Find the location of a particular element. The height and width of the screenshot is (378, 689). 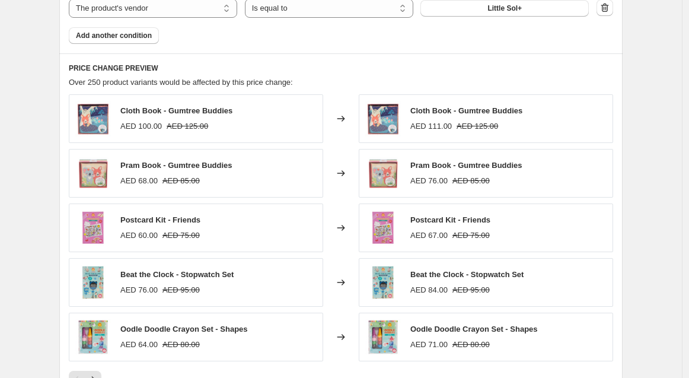

div: AED 67.00 is located at coordinates (429, 235).